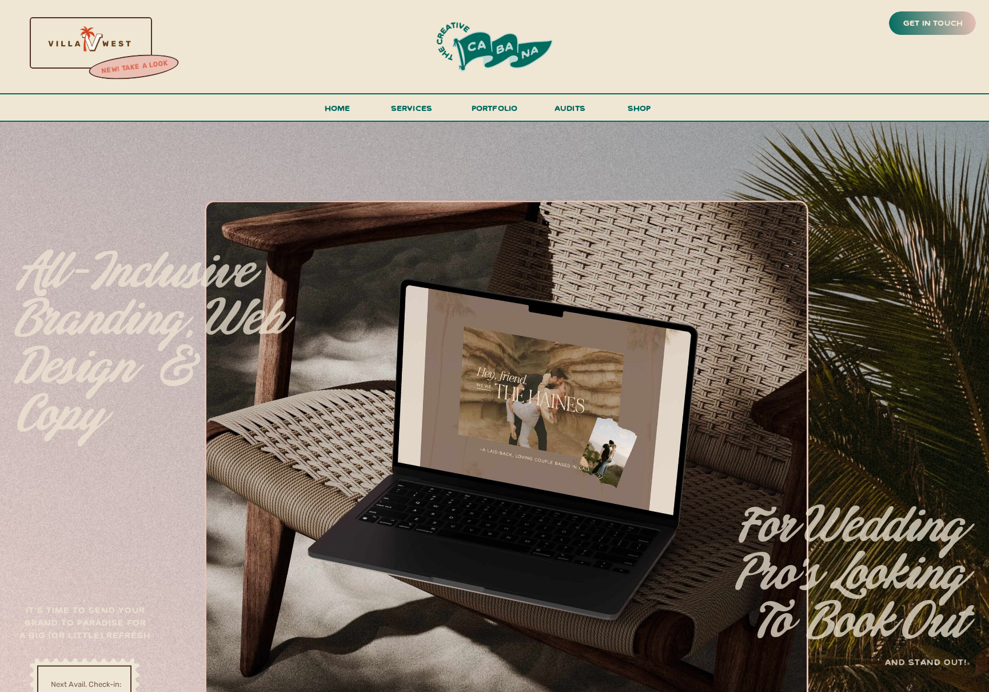 The width and height of the screenshot is (989, 692). Describe the element at coordinates (933, 23) in the screenshot. I see `a: get in touch` at that location.